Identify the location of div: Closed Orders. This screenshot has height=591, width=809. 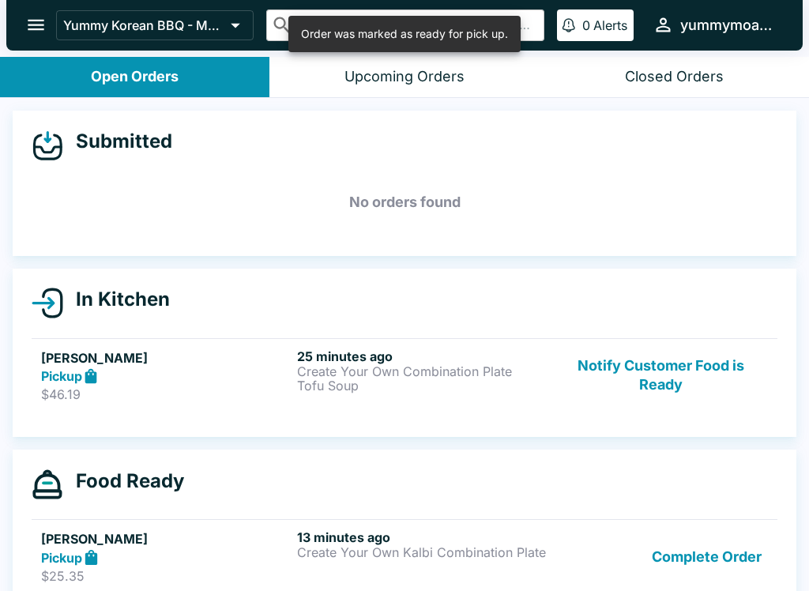
(674, 77).